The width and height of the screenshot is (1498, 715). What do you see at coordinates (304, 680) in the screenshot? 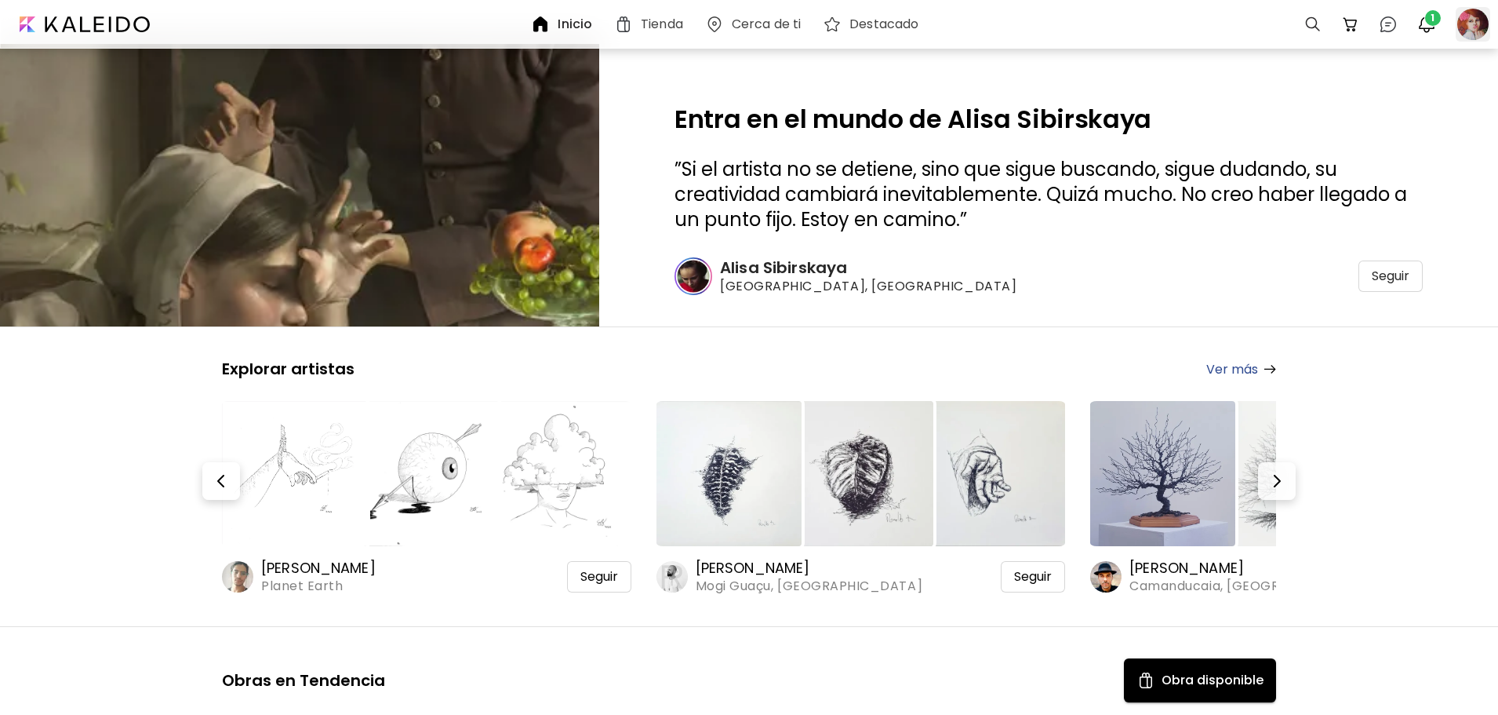
I see `h5: Obras en Tendencia` at bounding box center [304, 680].